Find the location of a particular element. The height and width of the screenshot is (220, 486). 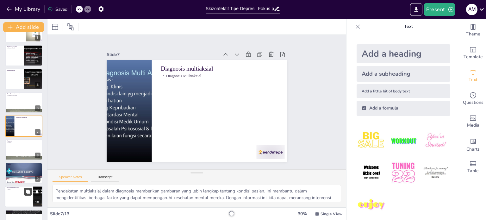

div: Add a little bit of body text is located at coordinates (404, 91).